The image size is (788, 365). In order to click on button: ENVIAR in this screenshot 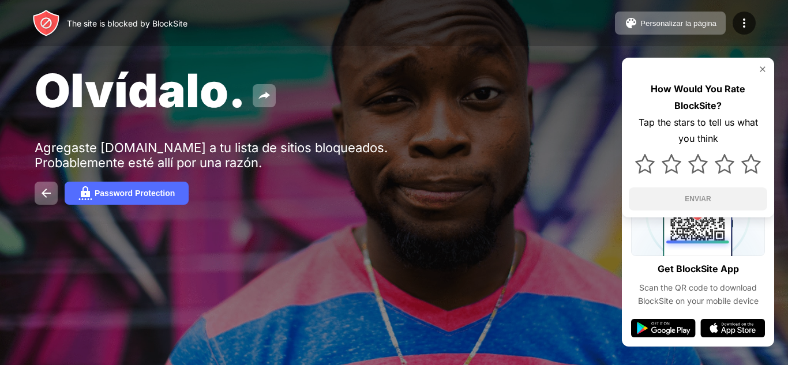, I will do `click(698, 199)`.